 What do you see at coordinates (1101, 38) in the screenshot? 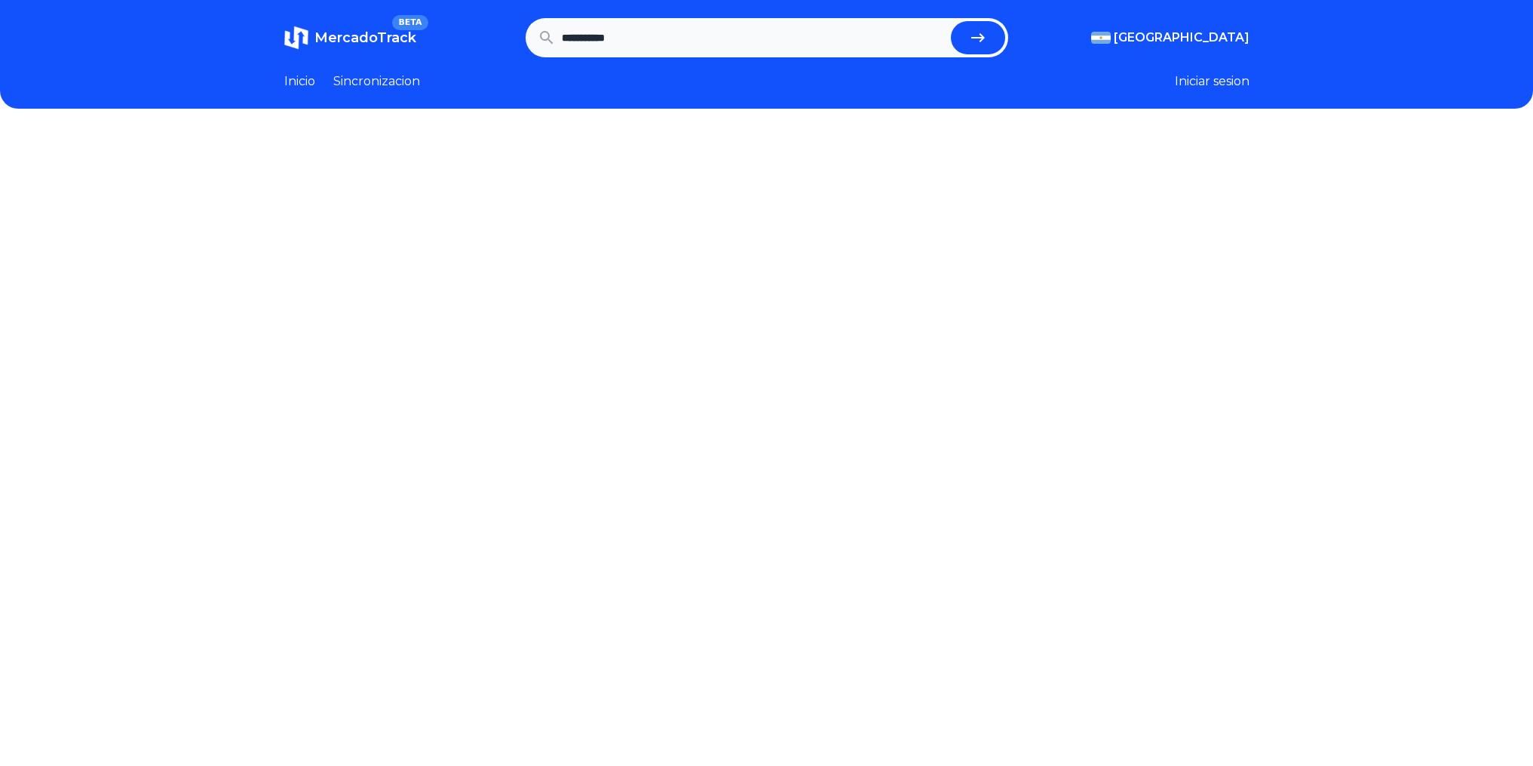
I see `img: Argentina` at bounding box center [1101, 38].